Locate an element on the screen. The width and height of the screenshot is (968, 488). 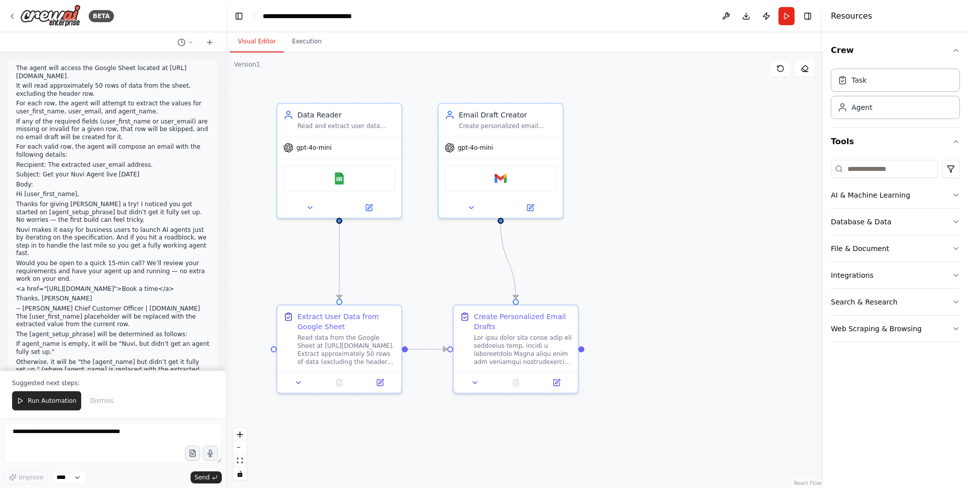
p: Body: is located at coordinates (113, 185).